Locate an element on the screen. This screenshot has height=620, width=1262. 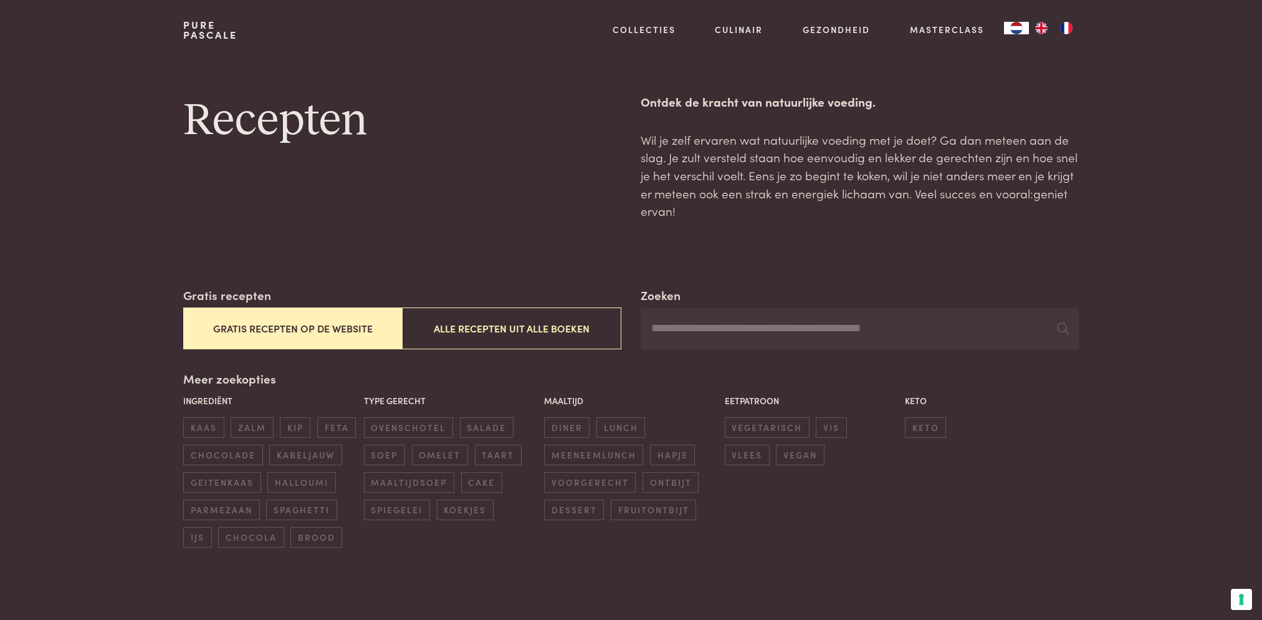
span: salade is located at coordinates (487, 427).